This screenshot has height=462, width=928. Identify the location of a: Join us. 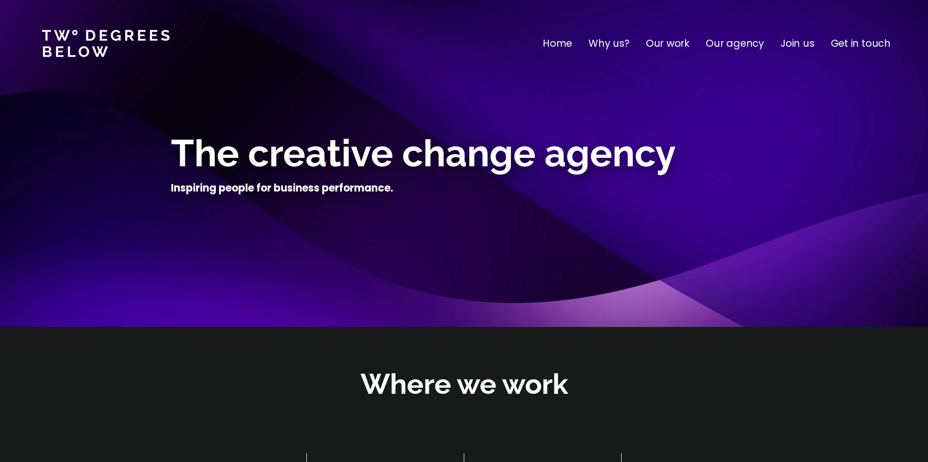
(797, 43).